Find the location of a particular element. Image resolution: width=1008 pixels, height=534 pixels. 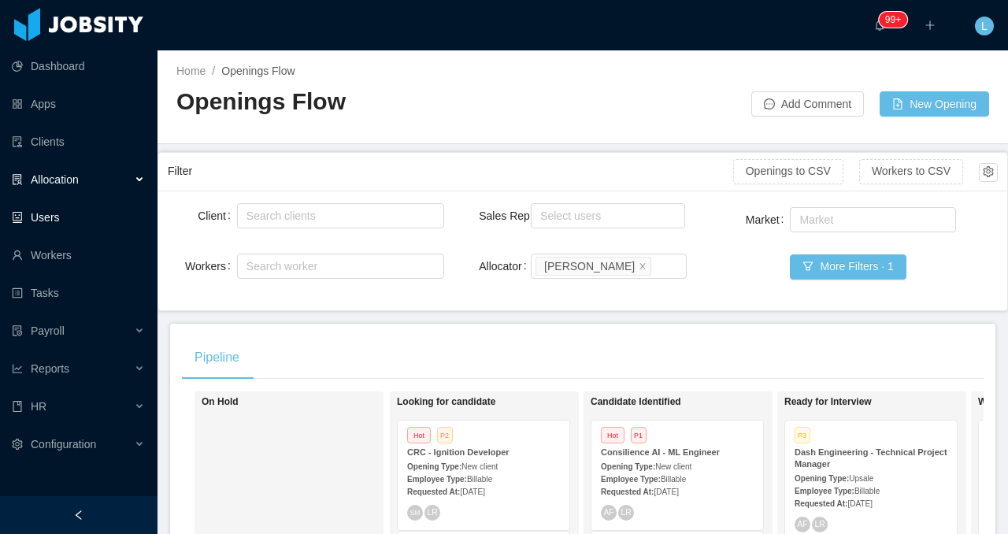

h2: Openings Flow is located at coordinates (379, 102).